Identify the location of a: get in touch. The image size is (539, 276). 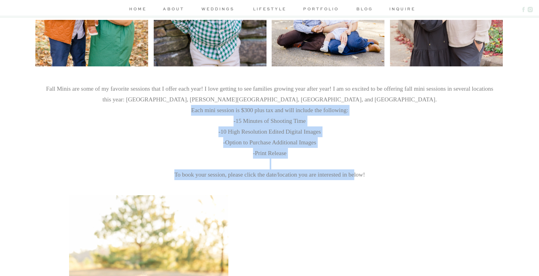
(270, 215).